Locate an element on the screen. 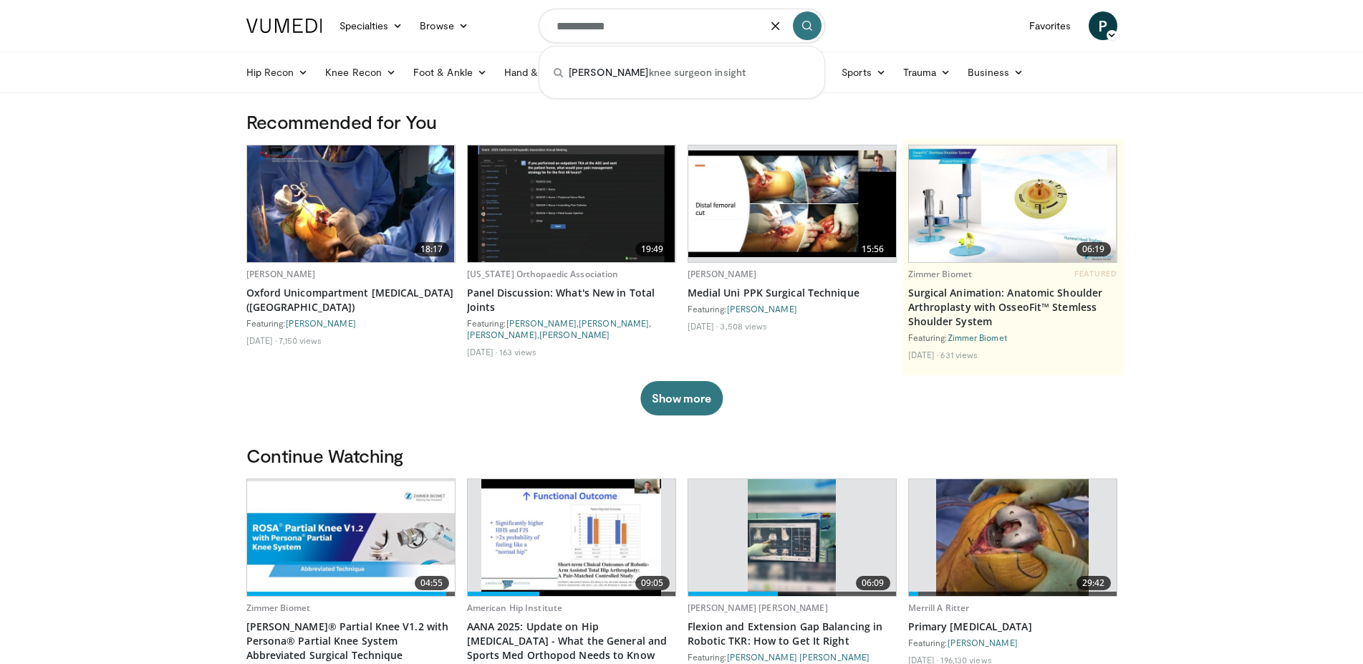 This screenshot has width=1363, height=664. img: 80405c95-6aea-4cda-9869-70f6c93ce453.620x360_q85_upscale.jpg is located at coordinates (792, 203).